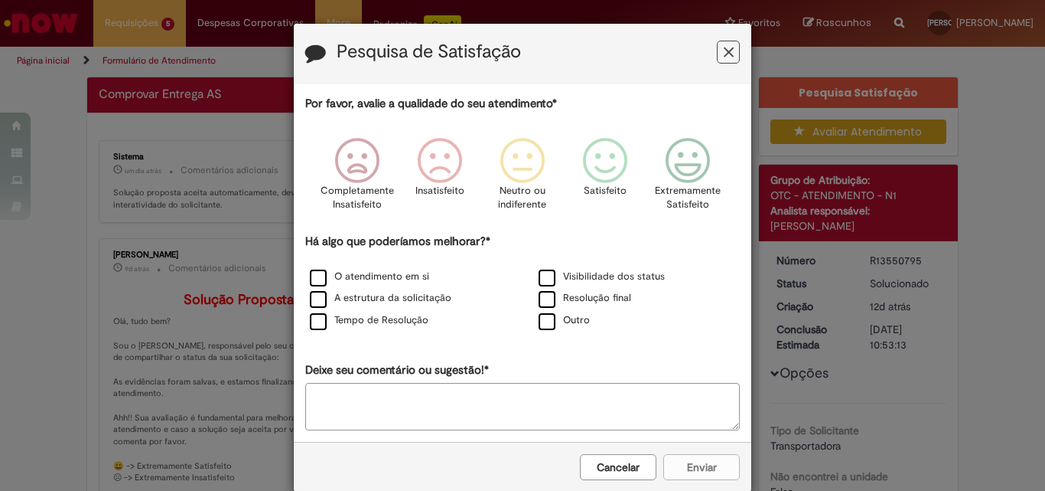  I want to click on label: Visibilidade dos status, so click(602, 276).